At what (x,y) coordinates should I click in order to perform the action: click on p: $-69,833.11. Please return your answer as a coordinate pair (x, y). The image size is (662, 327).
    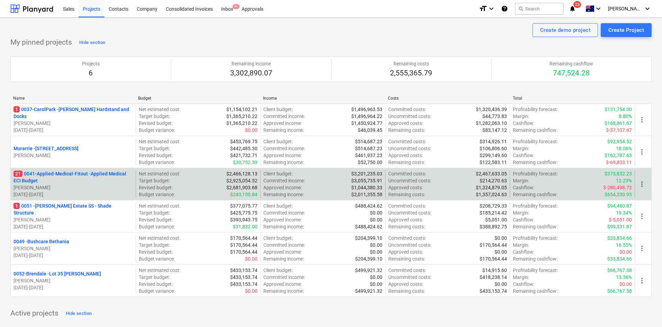
    Looking at the image, I should click on (619, 162).